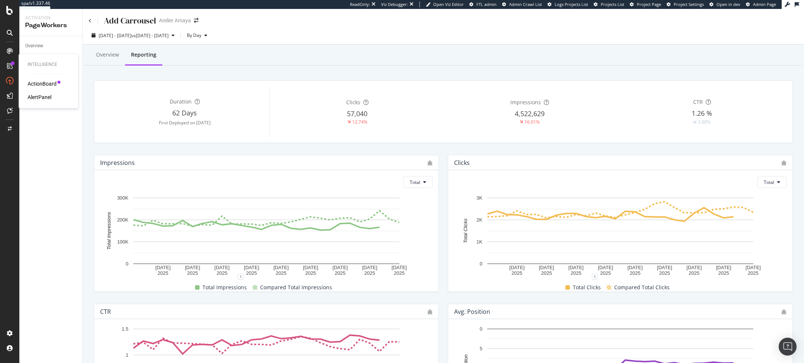  What do you see at coordinates (353, 102) in the screenshot?
I see `span: Clicks` at bounding box center [353, 102].